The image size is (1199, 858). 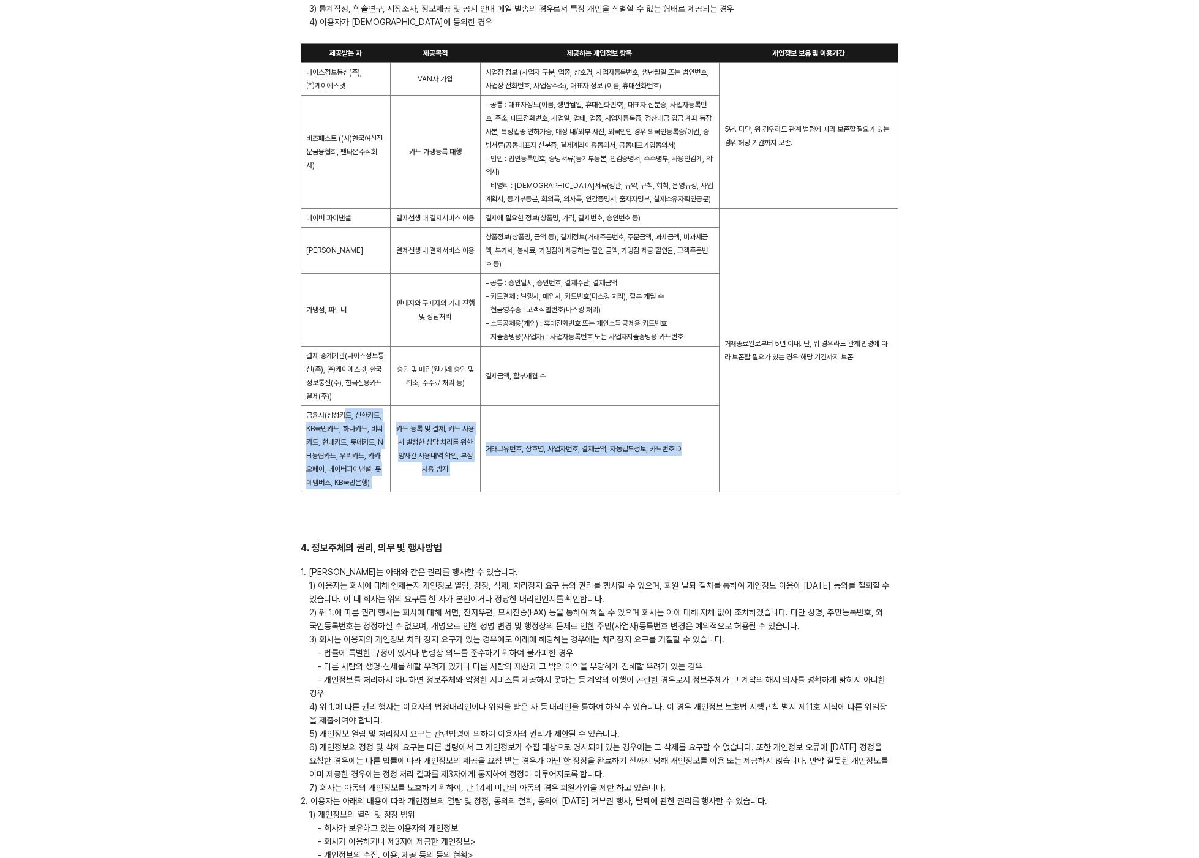 What do you see at coordinates (599, 639) in the screenshot?
I see `p: 3) 회사는 이용자의 개인정보 처리 정지 요구가 있는 경우에도 아래에 해당하는 경우에는 처리정지 요구를 거절할 수 있습니다.` at bounding box center [599, 639].